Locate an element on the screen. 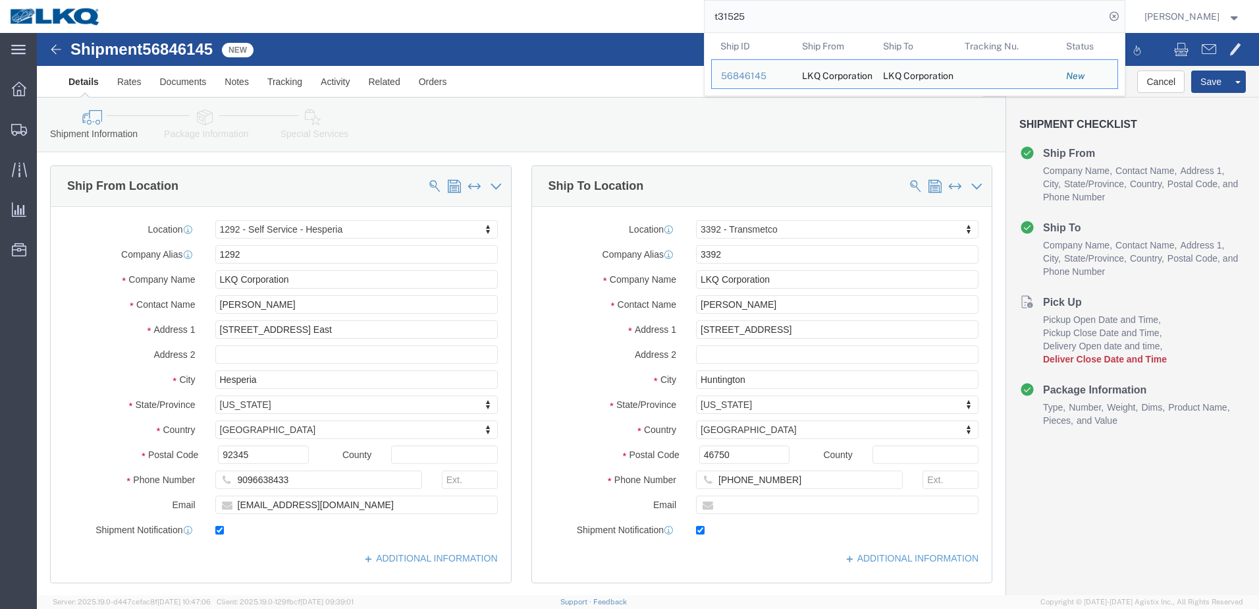 Image resolution: width=1259 pixels, height=609 pixels. a: Feedback is located at coordinates (610, 601).